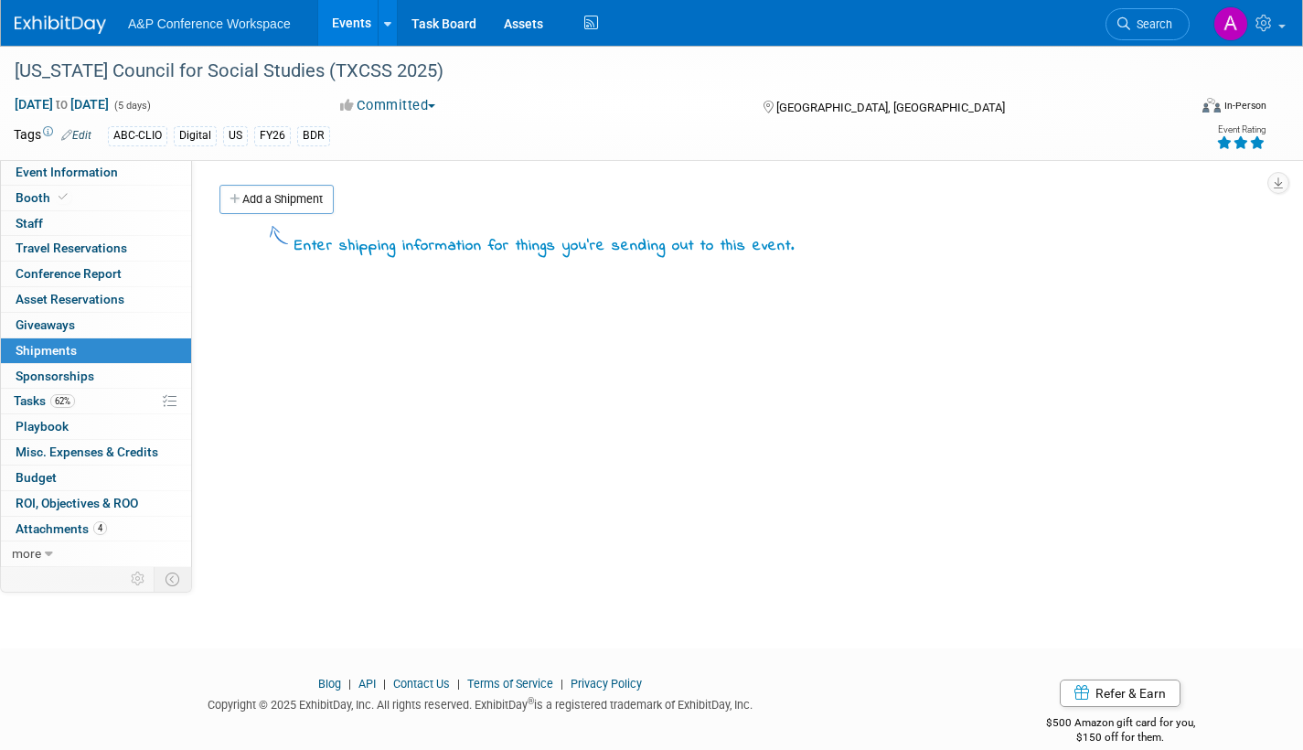  I want to click on div: ABC-CLIO, so click(137, 135).